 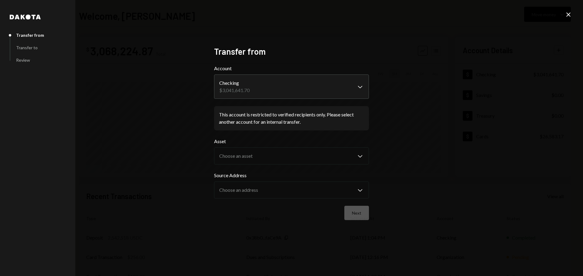 I want to click on label: Account, so click(x=291, y=68).